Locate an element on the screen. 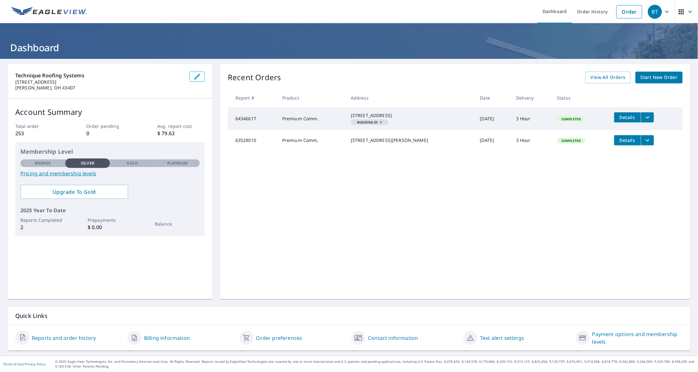 The height and width of the screenshot is (372, 698). p: $ 79.63 is located at coordinates (181, 133).